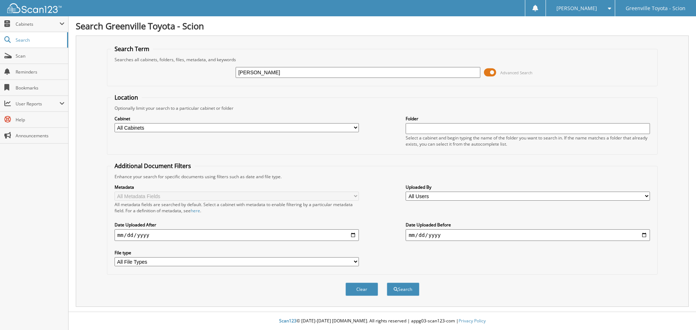 The image size is (696, 330). Describe the element at coordinates (403, 289) in the screenshot. I see `button: Search` at that location.